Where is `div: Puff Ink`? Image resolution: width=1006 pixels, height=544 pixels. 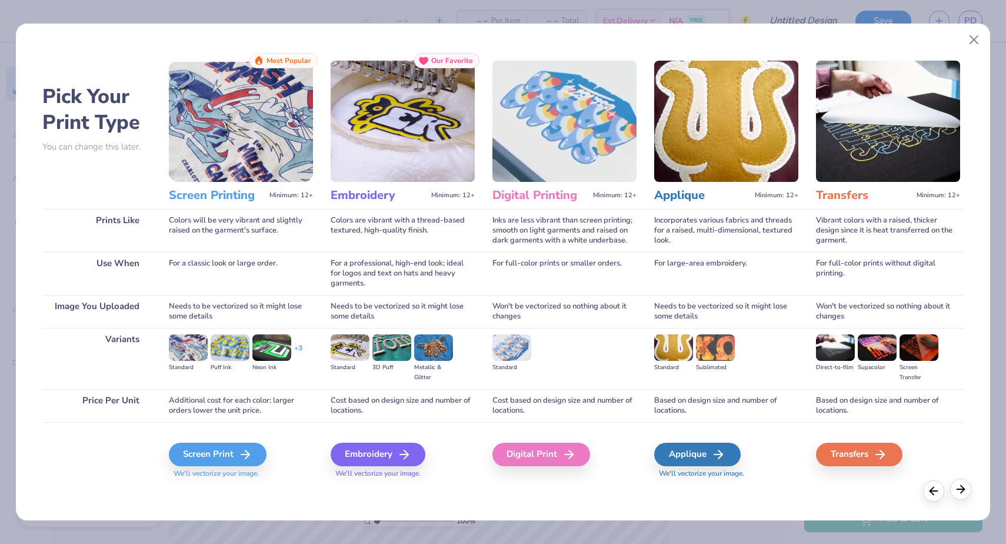
div: Puff Ink is located at coordinates (230, 367).